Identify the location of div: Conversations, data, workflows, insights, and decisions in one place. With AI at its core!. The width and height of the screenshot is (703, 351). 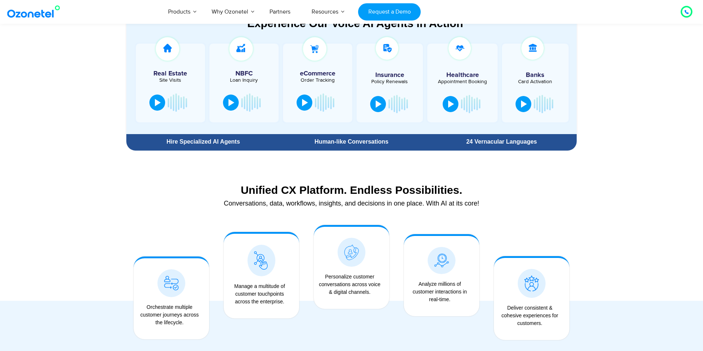
(352, 203).